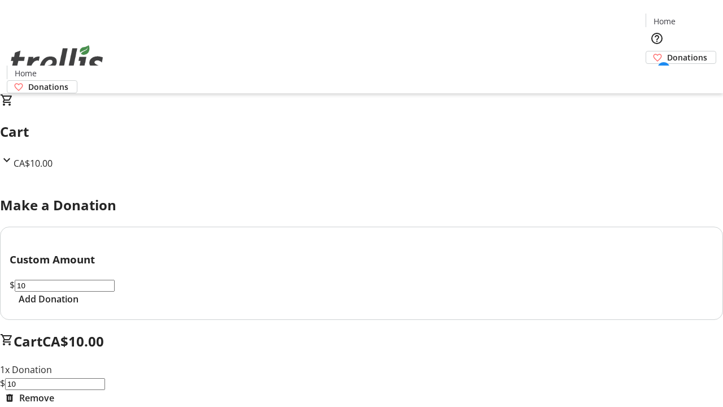  I want to click on img: Orient E2E Organization LBPsVWhAVV's Logo, so click(57, 61).